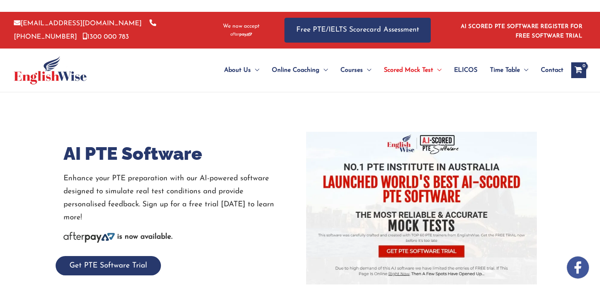  What do you see at coordinates (238, 70) in the screenshot?
I see `span: About Us` at bounding box center [238, 70].